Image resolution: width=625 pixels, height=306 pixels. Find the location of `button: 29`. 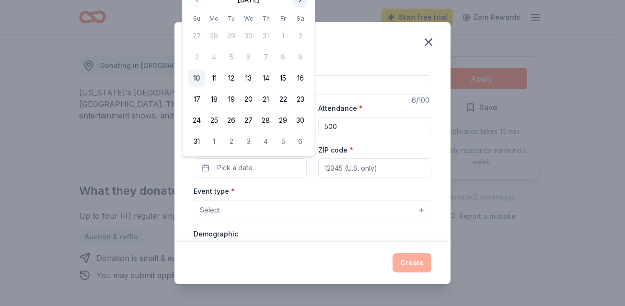

button: 29 is located at coordinates (283, 120).